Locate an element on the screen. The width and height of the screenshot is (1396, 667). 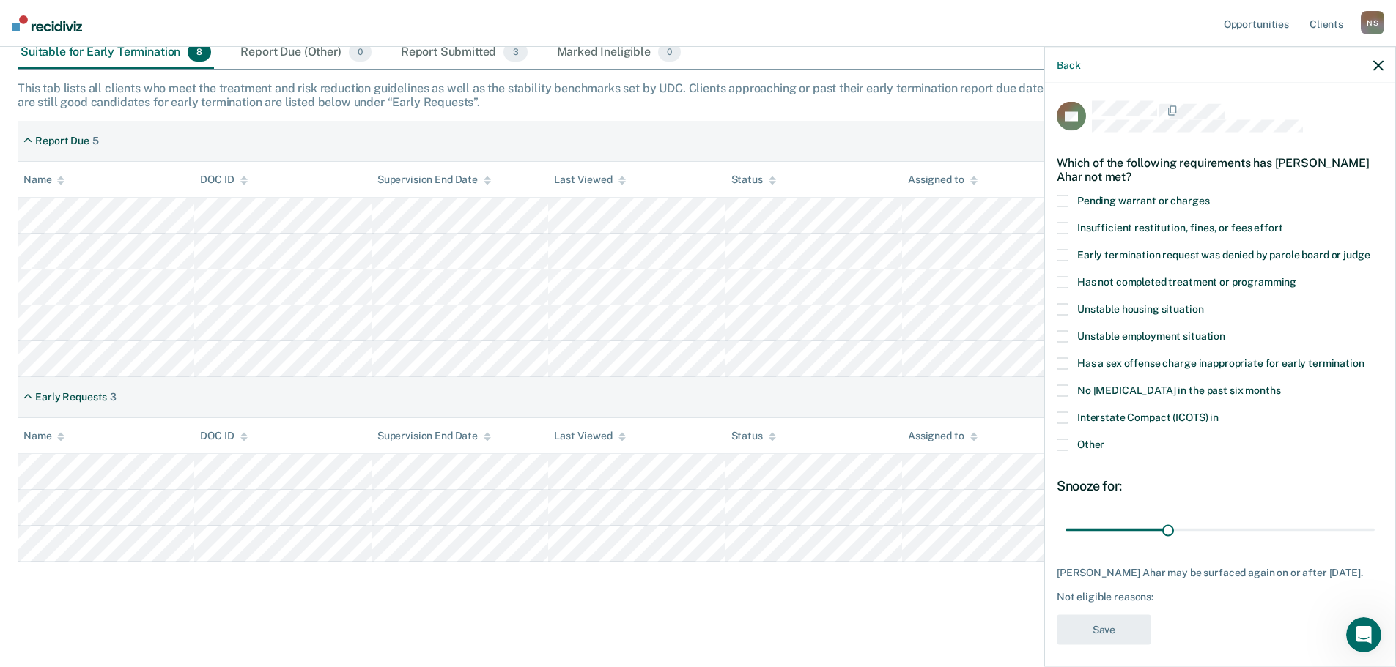
span: Early termination request was denied by parole board or judge is located at coordinates (1223, 254).